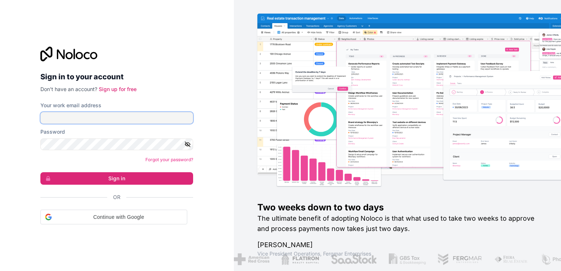 Image resolution: width=561 pixels, height=271 pixels. What do you see at coordinates (460, 259) in the screenshot?
I see `img: /assets/fergmar-CudnrXN5.png` at bounding box center [460, 259].